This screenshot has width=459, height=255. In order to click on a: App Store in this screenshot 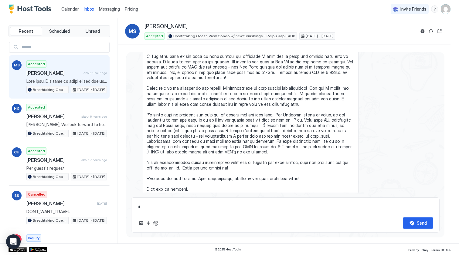, I will do `click(18, 250)`.